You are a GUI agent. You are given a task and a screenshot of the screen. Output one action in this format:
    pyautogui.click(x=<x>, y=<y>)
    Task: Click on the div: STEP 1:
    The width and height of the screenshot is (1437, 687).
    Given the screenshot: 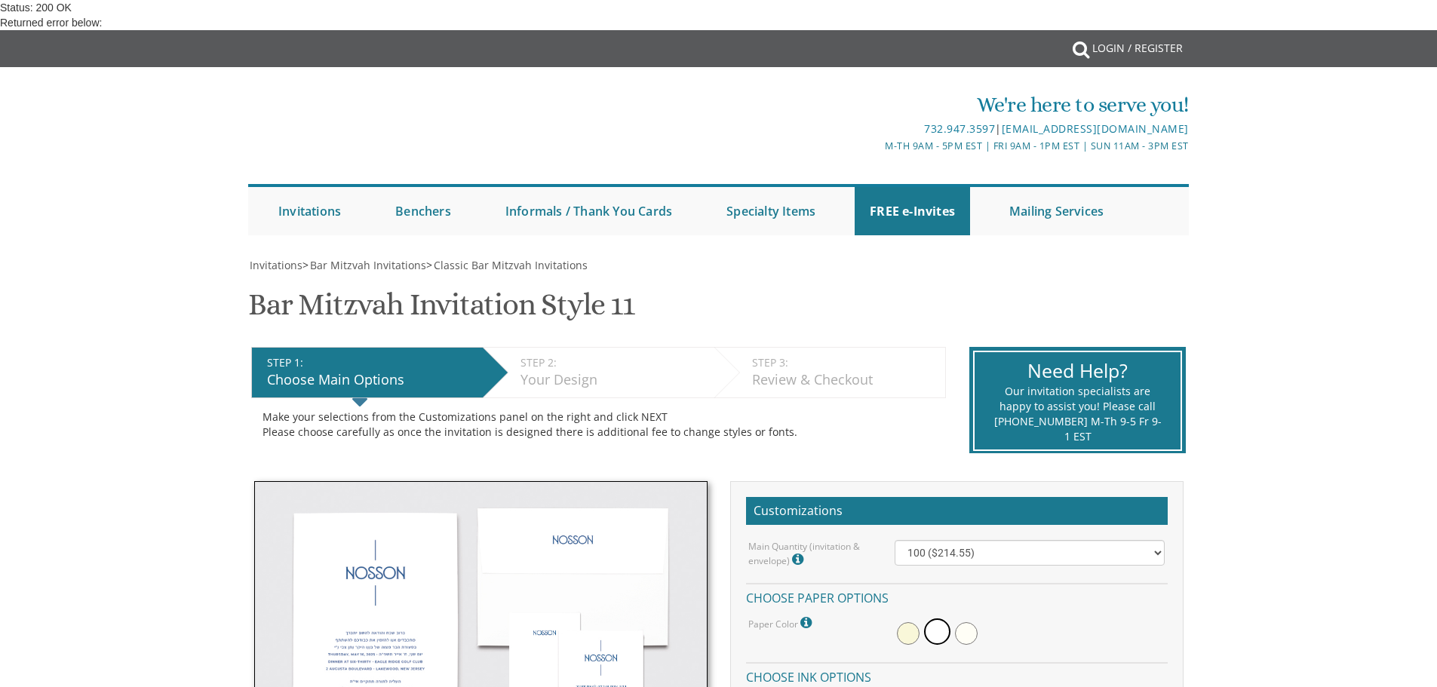 What is the action you would take?
    pyautogui.click(x=371, y=363)
    